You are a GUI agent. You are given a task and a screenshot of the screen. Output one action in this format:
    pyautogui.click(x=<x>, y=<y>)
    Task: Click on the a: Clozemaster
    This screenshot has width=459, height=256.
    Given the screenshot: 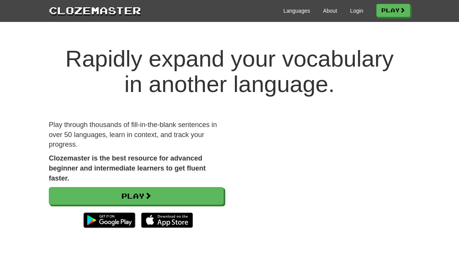 What is the action you would take?
    pyautogui.click(x=95, y=10)
    